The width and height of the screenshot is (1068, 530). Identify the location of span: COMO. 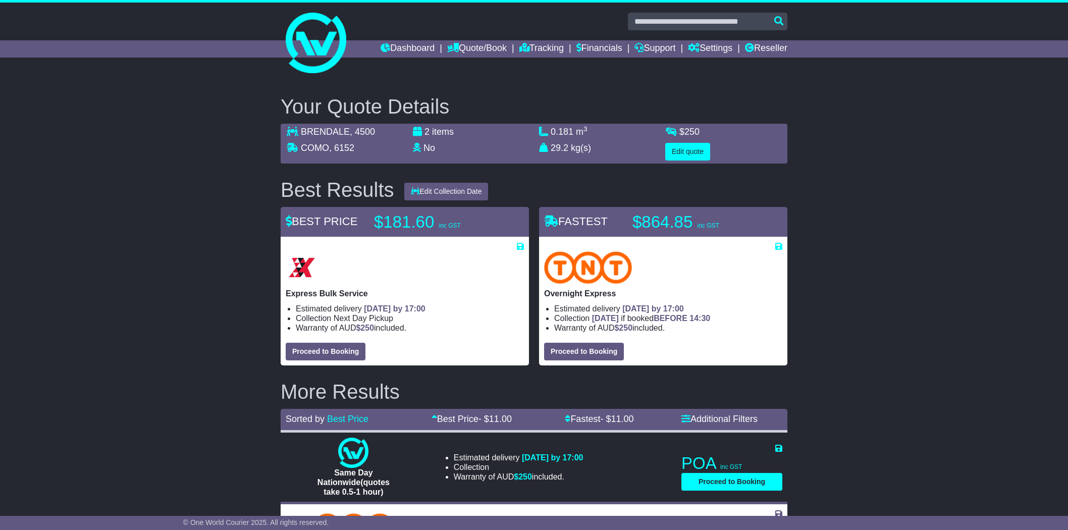
(315, 148).